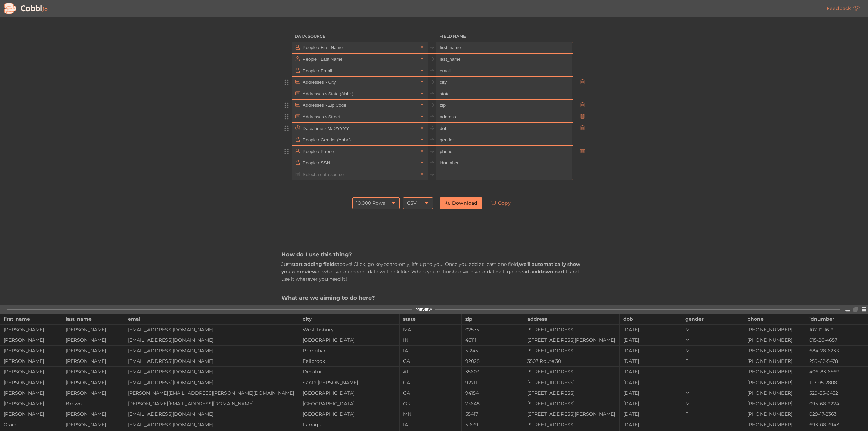 Image resolution: width=868 pixels, height=431 pixels. What do you see at coordinates (349, 351) in the screenshot?
I see `div: Primghar` at bounding box center [349, 351].